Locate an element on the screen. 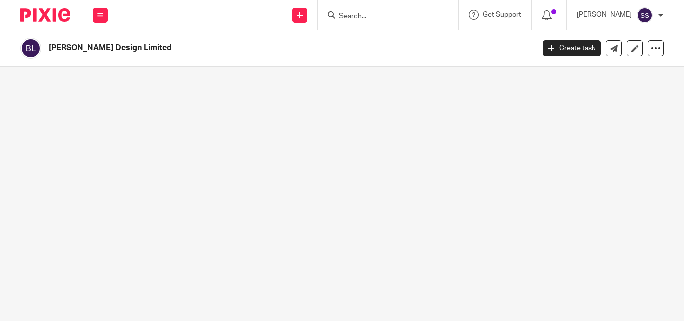 This screenshot has width=684, height=321. span: Get Support is located at coordinates (502, 15).